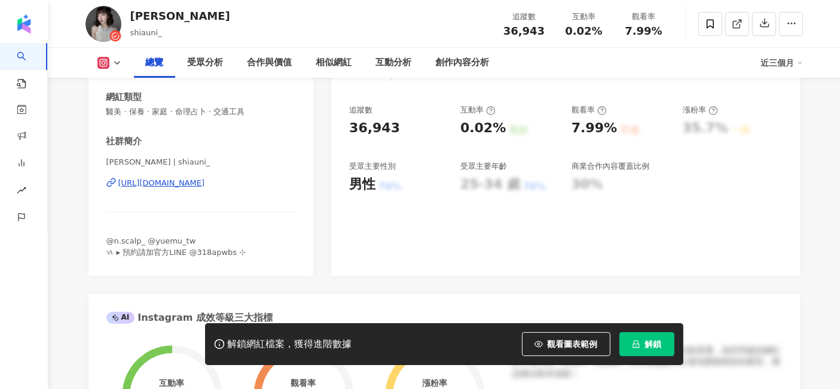 Image resolution: width=840 pixels, height=389 pixels. I want to click on div: 受眾主要性別, so click(373, 166).